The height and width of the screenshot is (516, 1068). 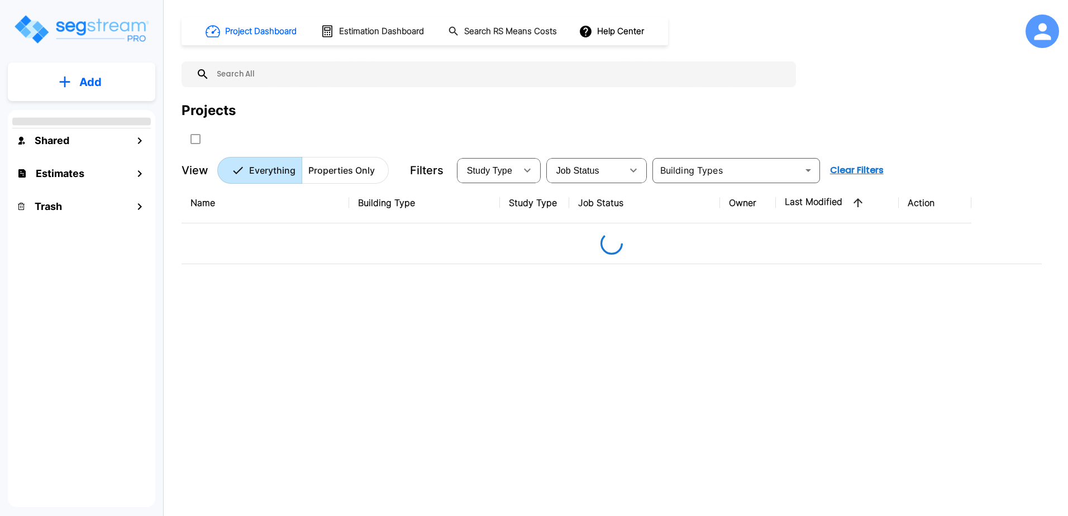 What do you see at coordinates (52, 140) in the screenshot?
I see `h1: Shared` at bounding box center [52, 140].